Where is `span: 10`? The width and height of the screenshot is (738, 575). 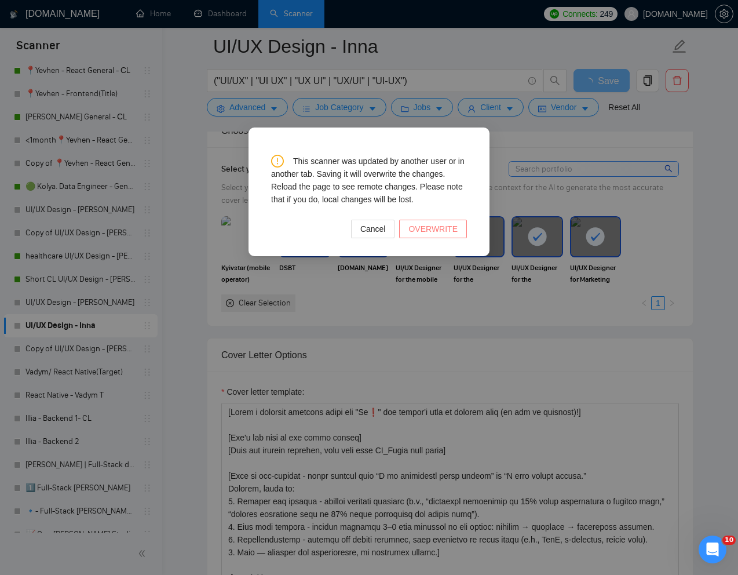
span: 10 is located at coordinates (729, 540).